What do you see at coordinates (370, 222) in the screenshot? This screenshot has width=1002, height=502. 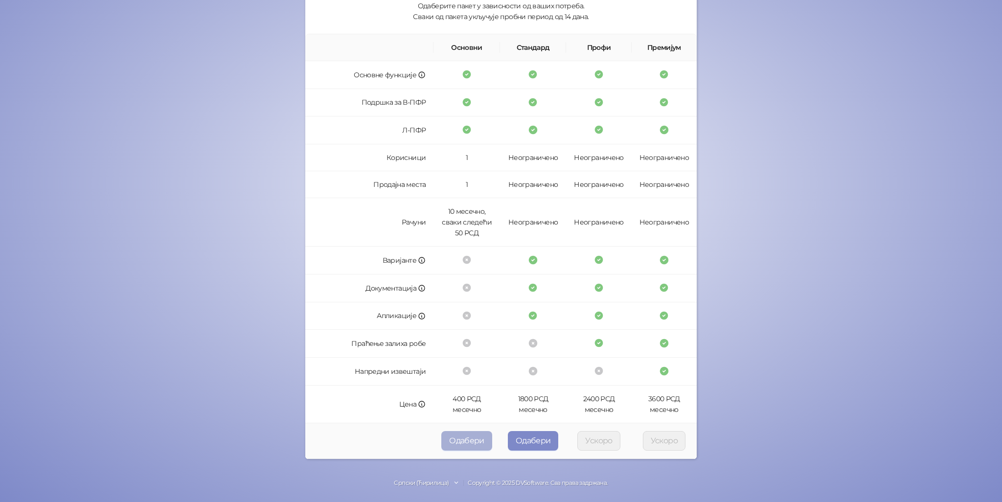 I see `td: Рачуни` at bounding box center [370, 222].